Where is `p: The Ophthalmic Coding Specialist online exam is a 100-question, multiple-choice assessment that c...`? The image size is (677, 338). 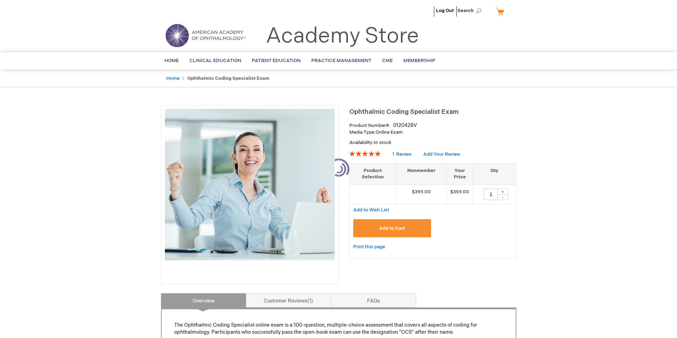
p: The Ophthalmic Coding Specialist online exam is a 100-question, multiple-choice assessment that c... is located at coordinates (338, 329).